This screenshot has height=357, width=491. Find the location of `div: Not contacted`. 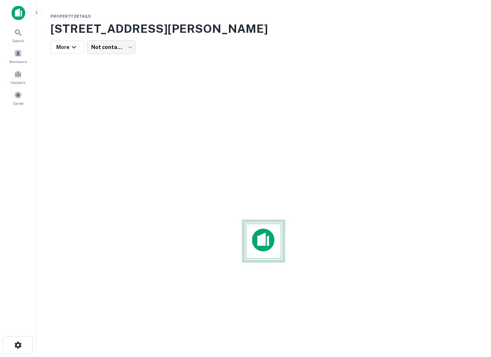

div: Not contacted is located at coordinates (111, 47).